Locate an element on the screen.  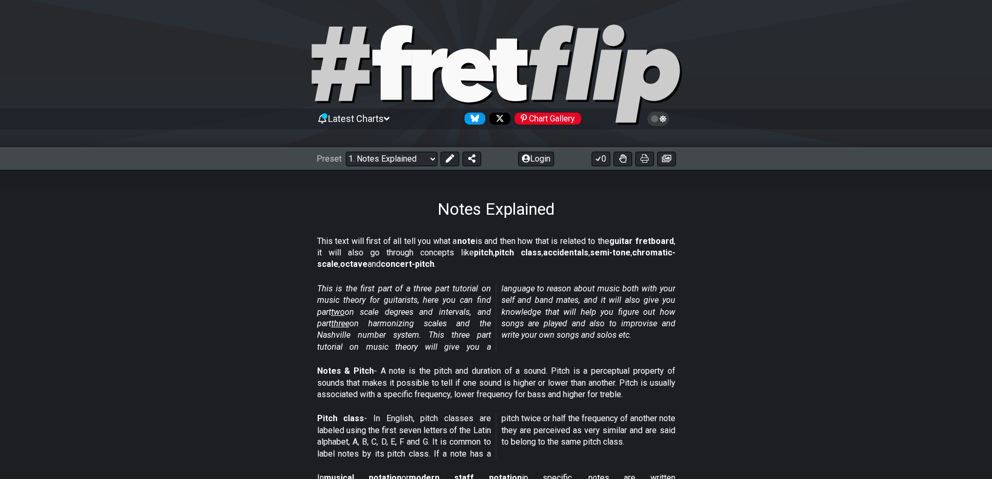
strong: octave is located at coordinates (354, 264).